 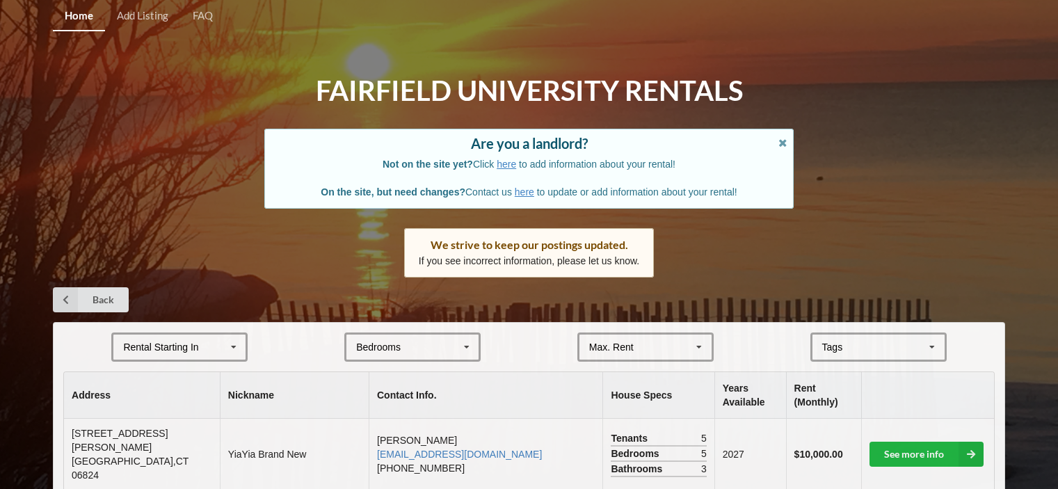 I want to click on span: Bathrooms, so click(x=638, y=469).